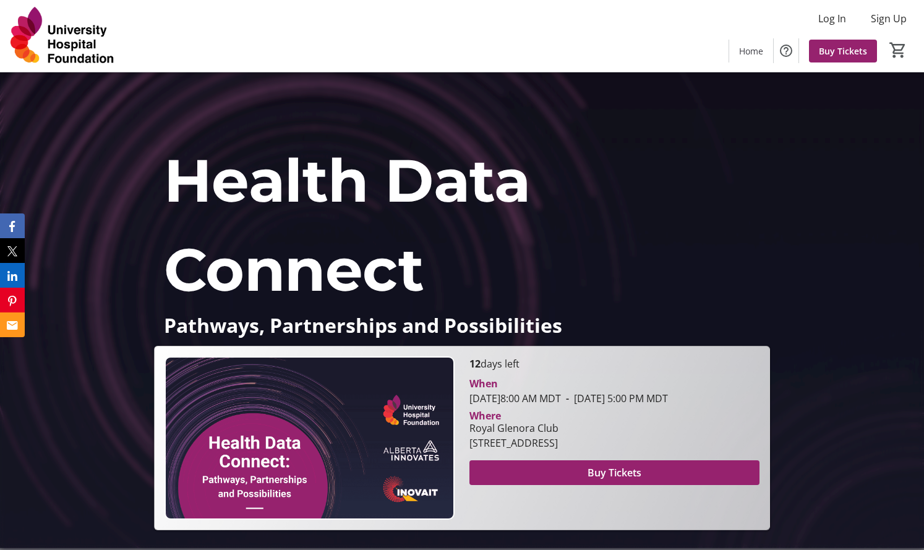 The width and height of the screenshot is (924, 550). I want to click on div: Where, so click(485, 416).